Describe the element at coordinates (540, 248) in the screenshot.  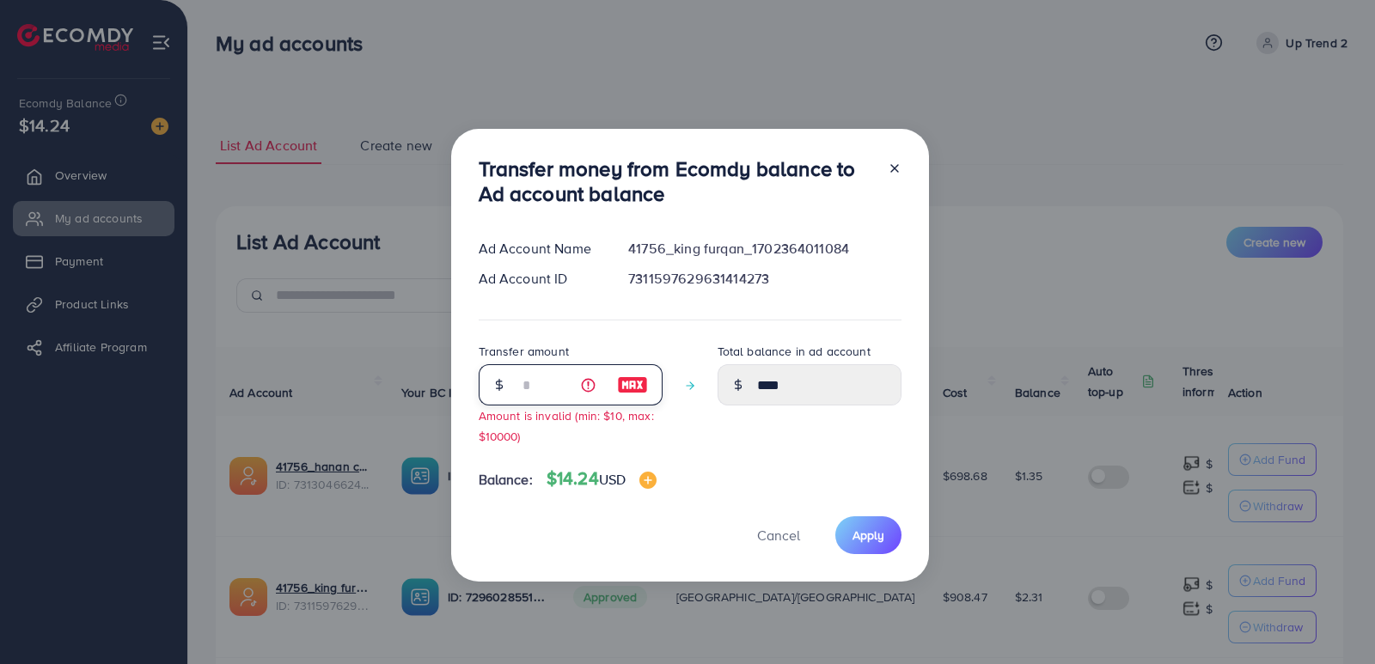
I see `div: Ad Account Name` at that location.